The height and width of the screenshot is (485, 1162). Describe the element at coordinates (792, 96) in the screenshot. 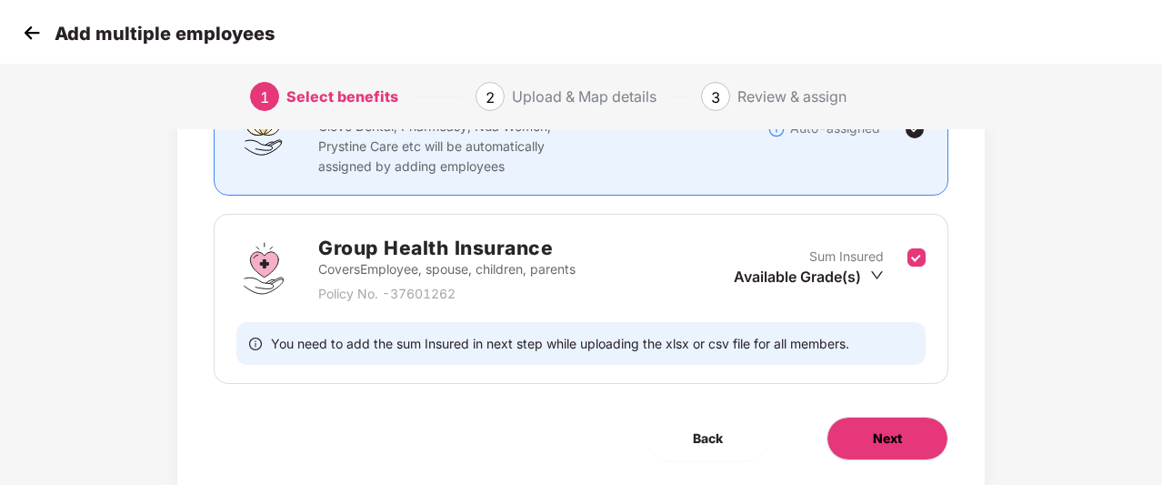

I see `div: Review & assign` at that location.